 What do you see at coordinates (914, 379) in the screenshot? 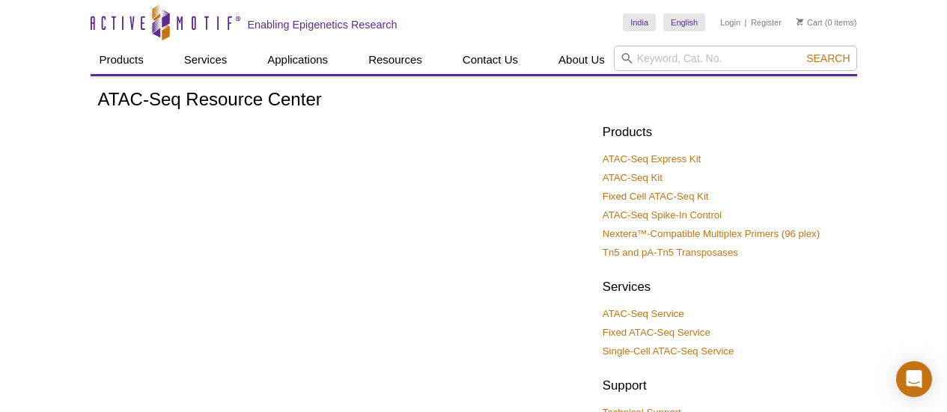
I see `div: Open Intercom Messenger` at bounding box center [914, 379].